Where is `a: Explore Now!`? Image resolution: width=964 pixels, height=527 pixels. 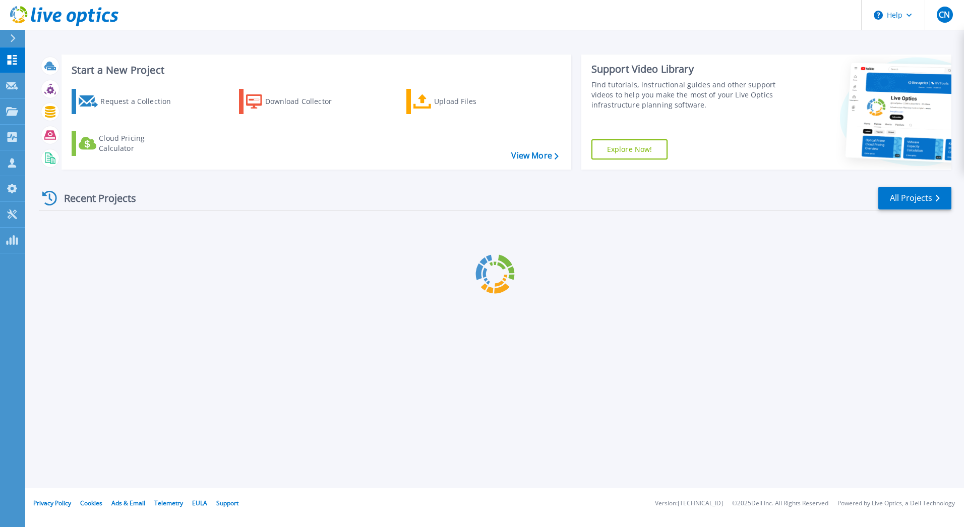 a: Explore Now! is located at coordinates (630, 149).